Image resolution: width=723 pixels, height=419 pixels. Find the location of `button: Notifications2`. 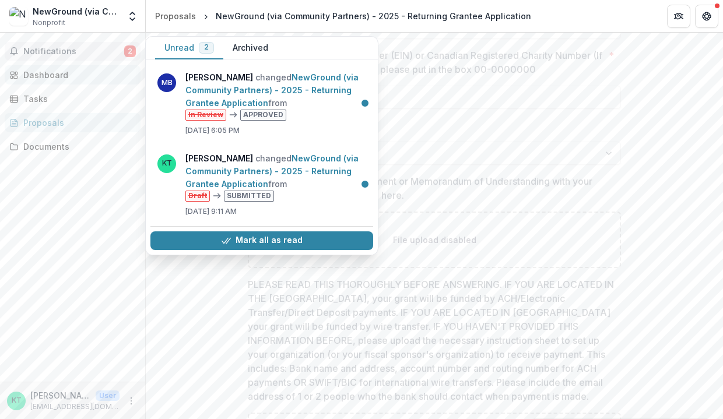

button: Notifications2 is located at coordinates (72, 51).